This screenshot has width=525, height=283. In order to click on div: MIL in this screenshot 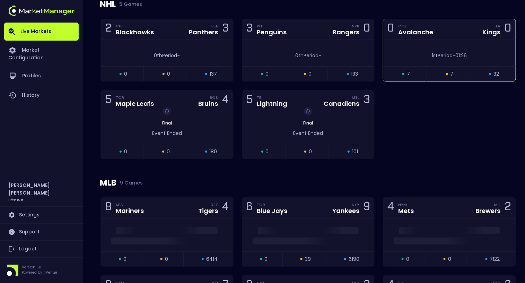, I will do `click(497, 204)`.